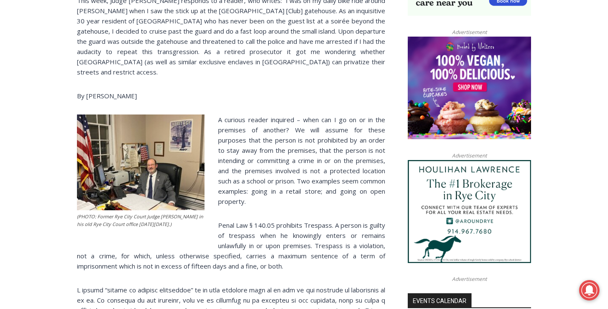  Describe the element at coordinates (231, 160) in the screenshot. I see `p: A curious reader inquired – when can I go on or in the premises of another? We will assume for th...` at that location.